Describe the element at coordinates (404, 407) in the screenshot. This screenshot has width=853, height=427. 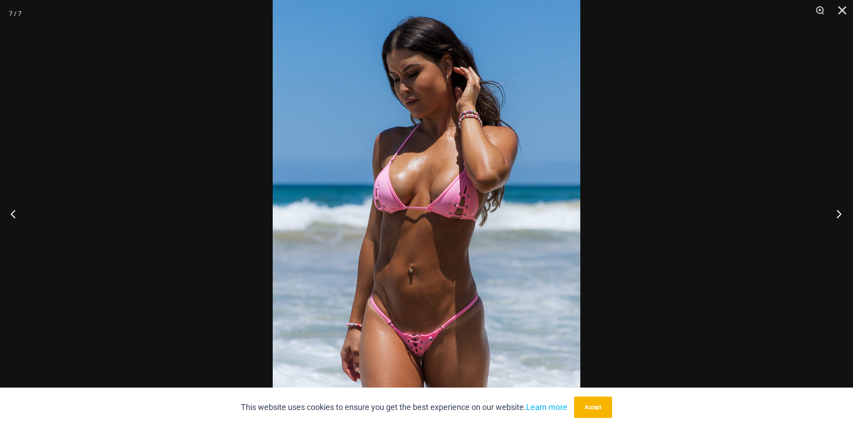
I see `p: This website uses cookies to ensure you get the best experience on our website.` at that location.